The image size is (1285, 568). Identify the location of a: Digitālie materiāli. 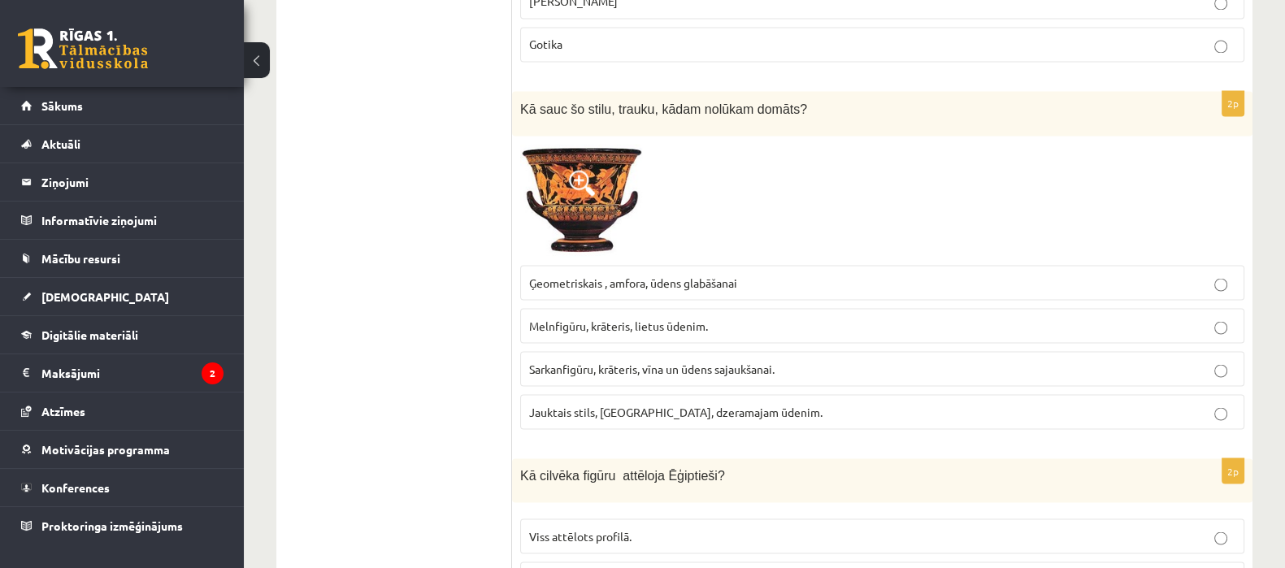
(122, 335).